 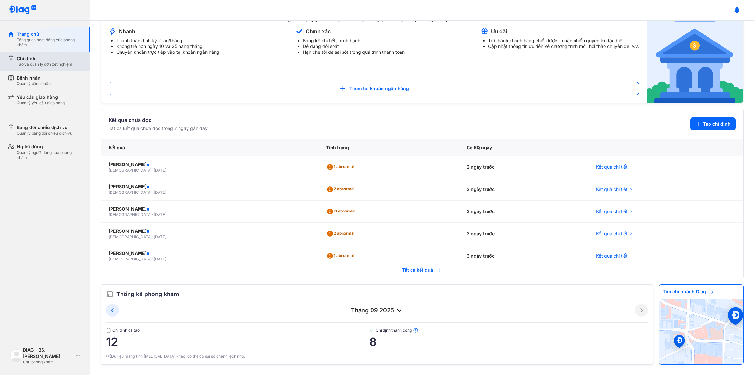 I want to click on div: Yêu cầu giao hàng, so click(x=41, y=97).